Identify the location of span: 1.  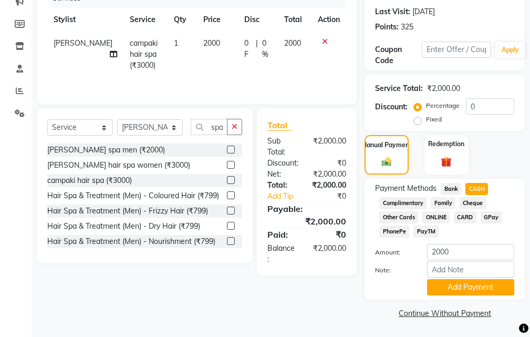
(176, 43).